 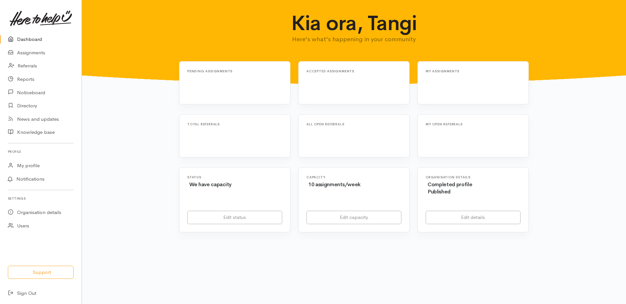 What do you see at coordinates (469, 71) in the screenshot?
I see `h6: My assignments` at bounding box center [469, 71].